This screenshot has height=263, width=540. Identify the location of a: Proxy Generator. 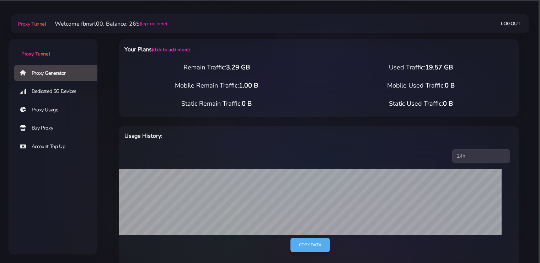
(59, 73).